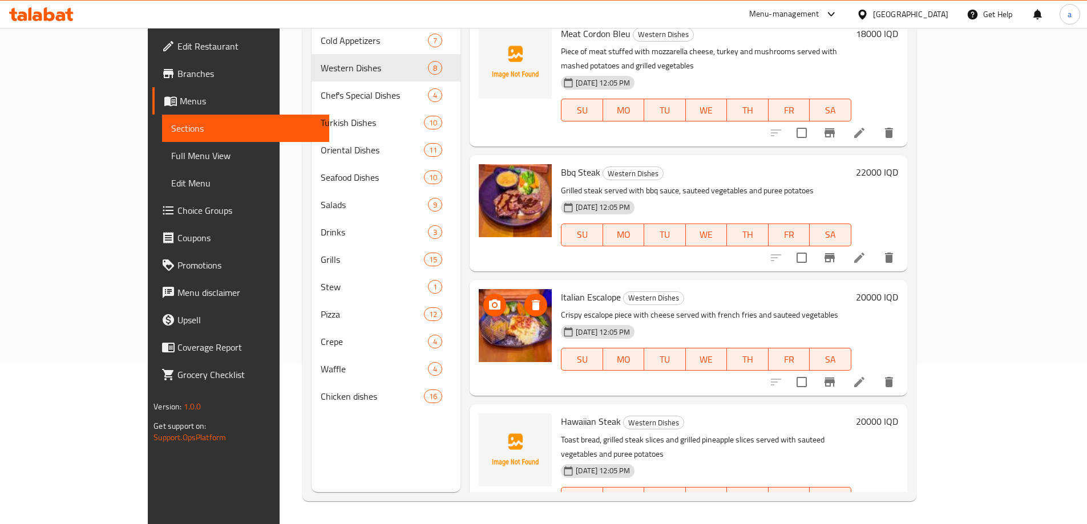  Describe the element at coordinates (372, 177) in the screenshot. I see `div: Seafood Dishes` at that location.